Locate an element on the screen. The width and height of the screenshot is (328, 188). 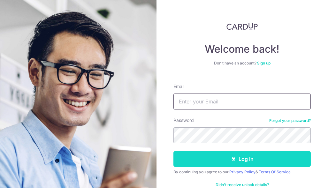
label: Password is located at coordinates (184, 120).